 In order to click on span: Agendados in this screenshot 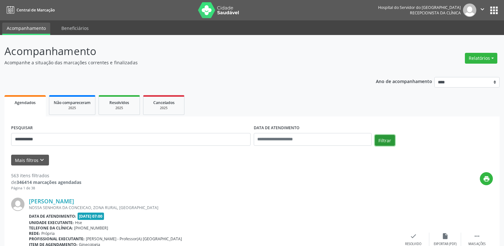, I will do `click(25, 102)`.